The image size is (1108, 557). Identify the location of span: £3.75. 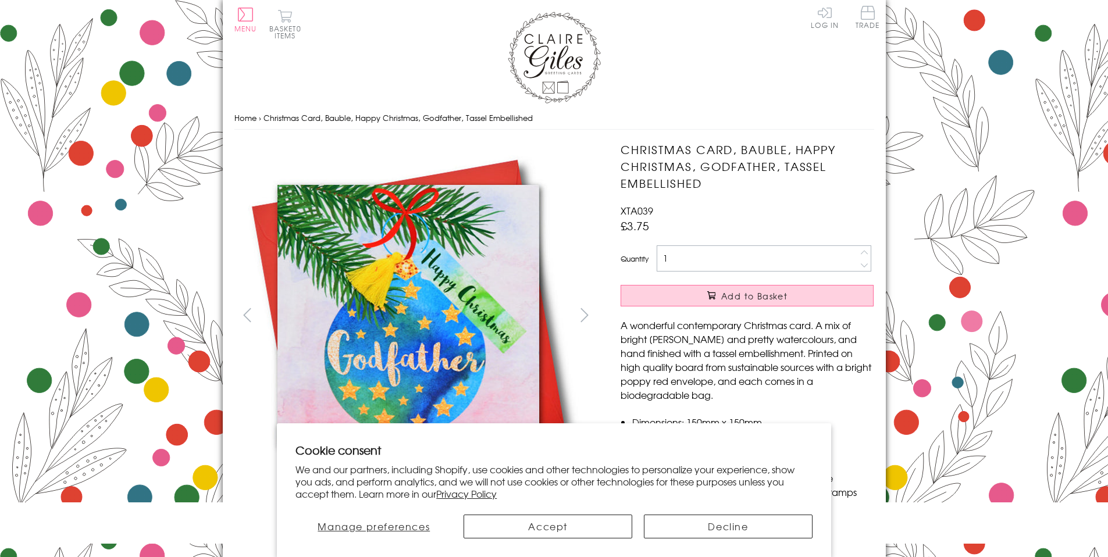
(634, 226).